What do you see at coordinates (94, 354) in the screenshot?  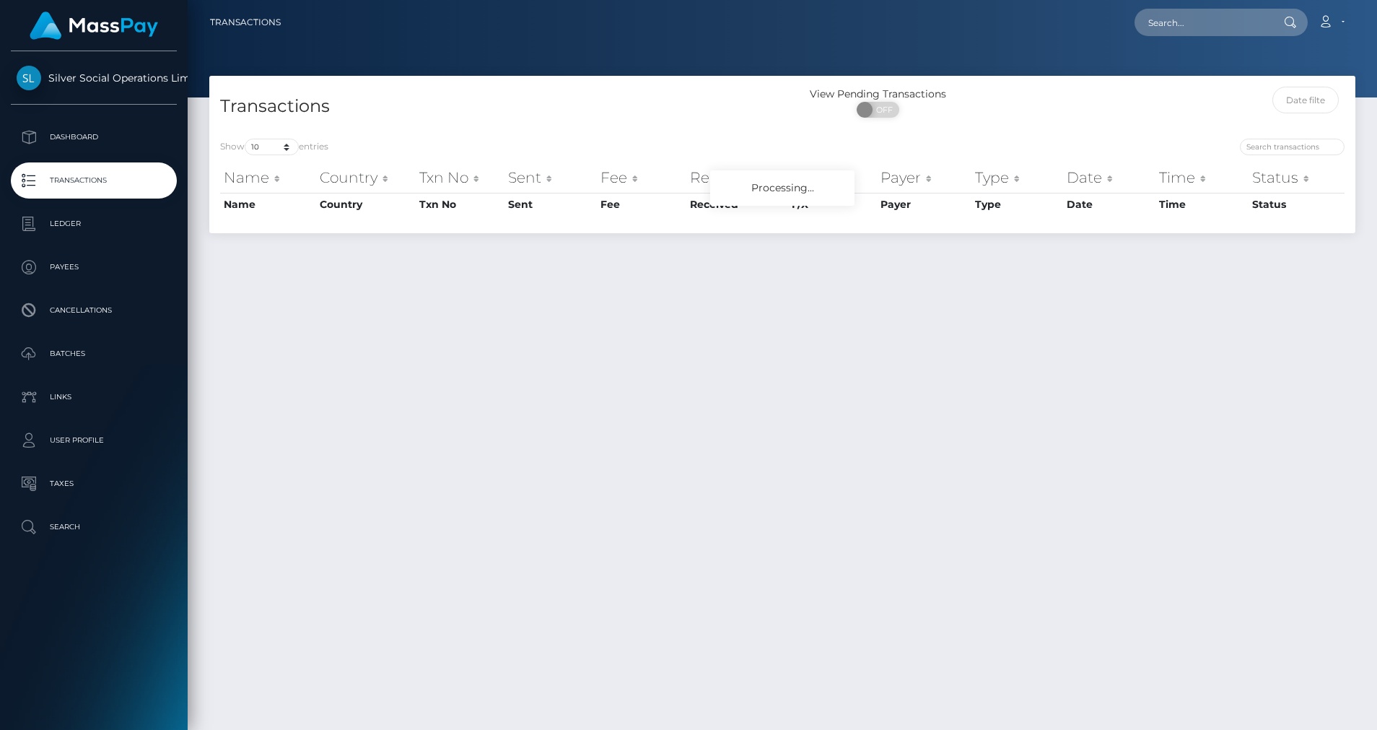 I see `p: Batches` at bounding box center [94, 354].